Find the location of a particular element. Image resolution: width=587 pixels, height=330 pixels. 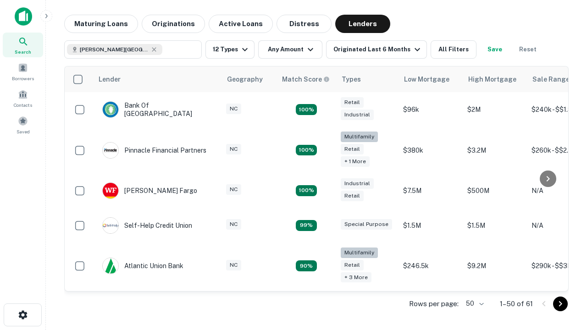

button: Save your search to get updates of matches that match your search criteria. is located at coordinates (495, 50).